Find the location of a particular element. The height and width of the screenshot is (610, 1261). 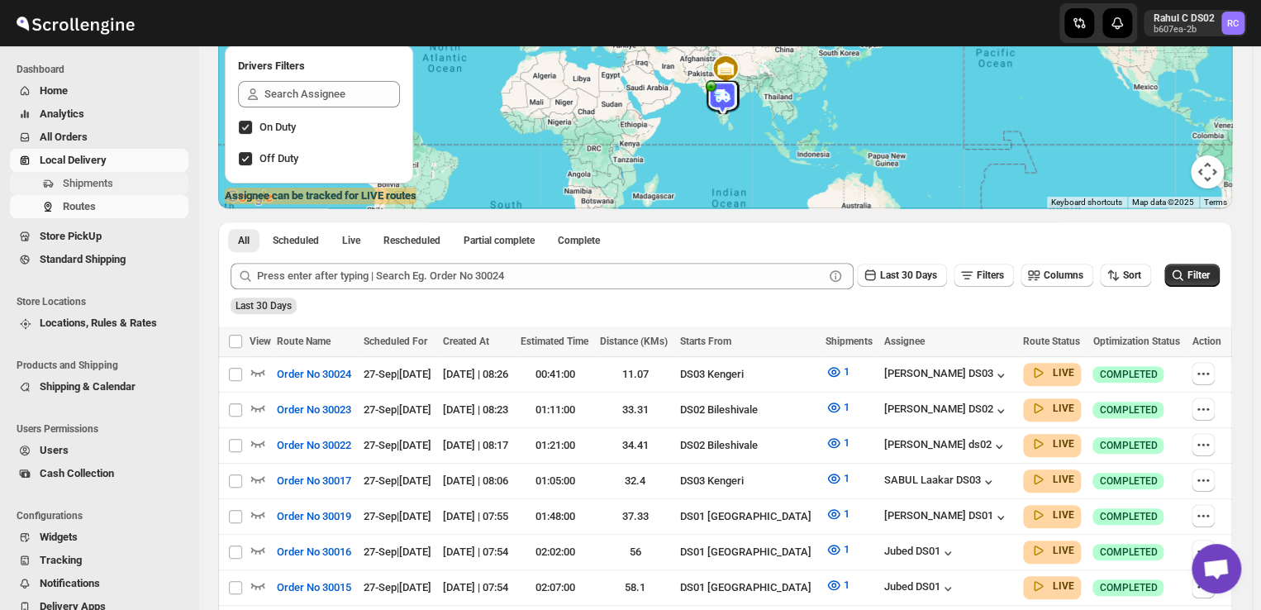

span: On Duty is located at coordinates (278, 126).